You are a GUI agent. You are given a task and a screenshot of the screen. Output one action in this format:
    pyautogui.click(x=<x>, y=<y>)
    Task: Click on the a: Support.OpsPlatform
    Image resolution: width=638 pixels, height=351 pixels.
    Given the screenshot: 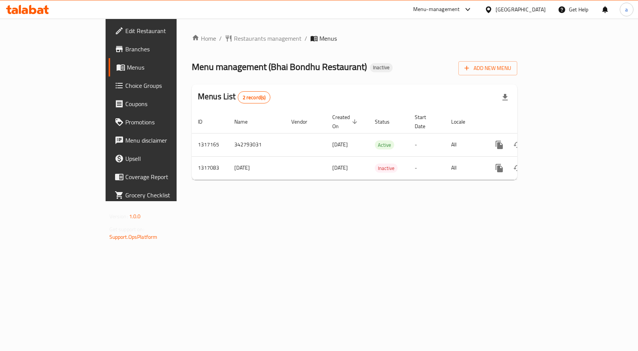 What is the action you would take?
    pyautogui.click(x=133, y=237)
    